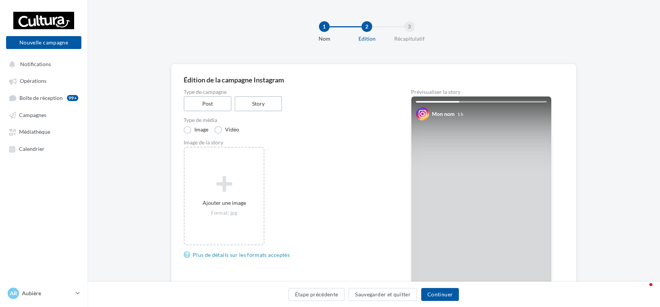  Describe the element at coordinates (440, 294) in the screenshot. I see `button: Continuer` at that location.